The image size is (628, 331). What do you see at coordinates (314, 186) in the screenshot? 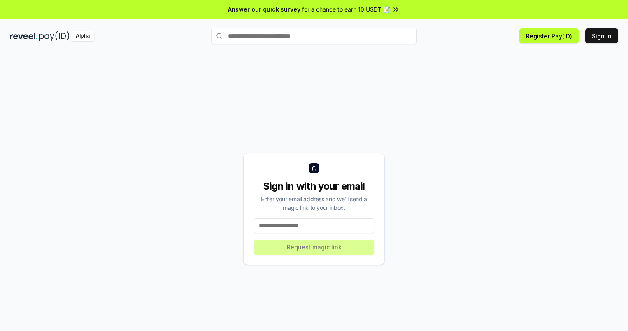
I see `div: Sign in with your email` at bounding box center [314, 186].